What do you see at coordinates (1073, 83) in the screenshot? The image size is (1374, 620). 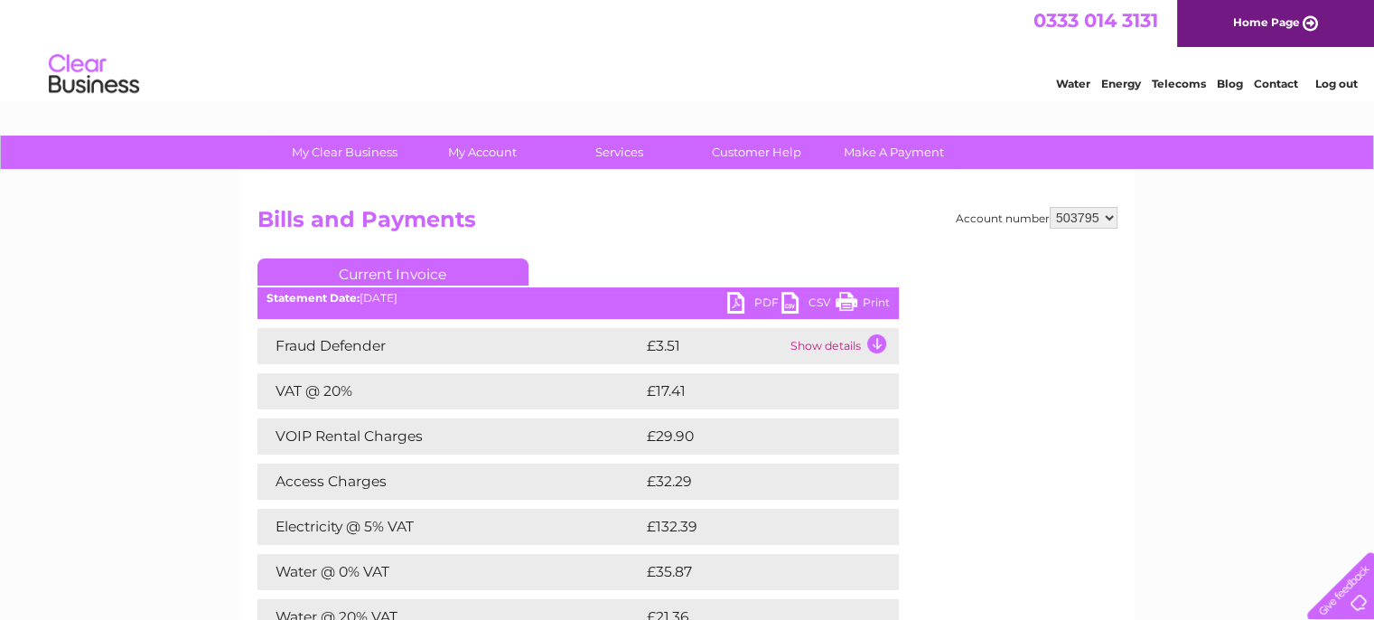 I see `a: Water` at bounding box center [1073, 83].